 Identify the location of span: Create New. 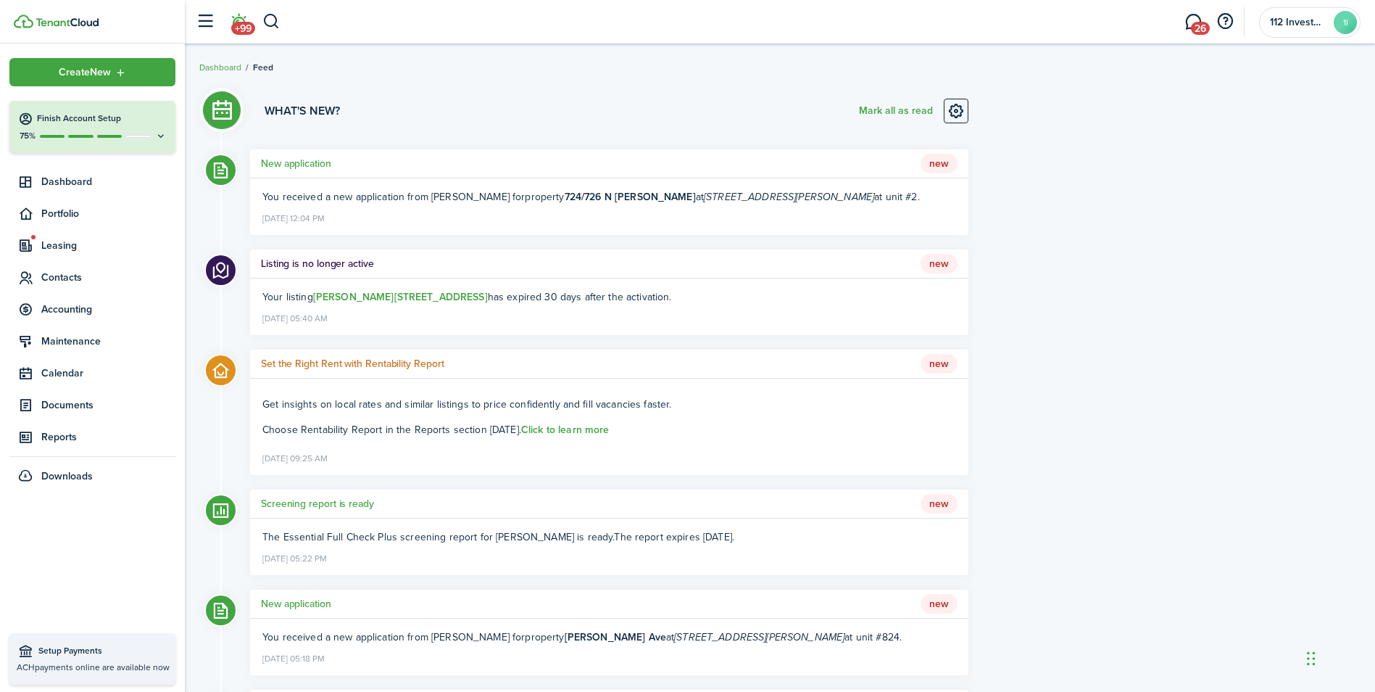
(85, 73).